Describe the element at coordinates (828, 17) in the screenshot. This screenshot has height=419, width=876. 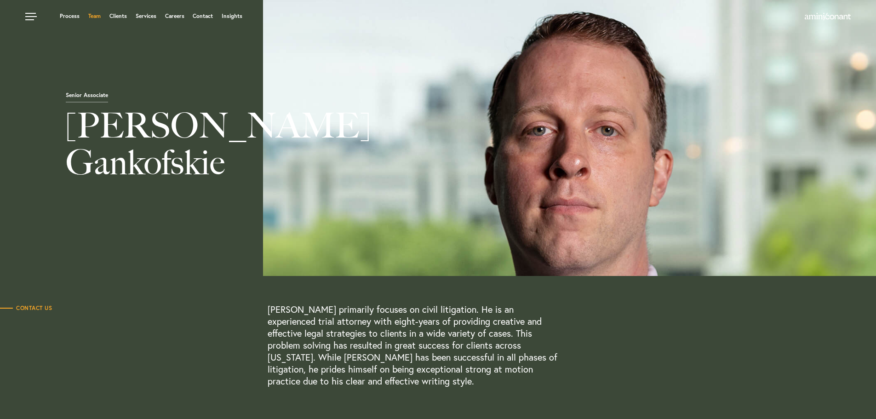
I see `a: Home` at that location.